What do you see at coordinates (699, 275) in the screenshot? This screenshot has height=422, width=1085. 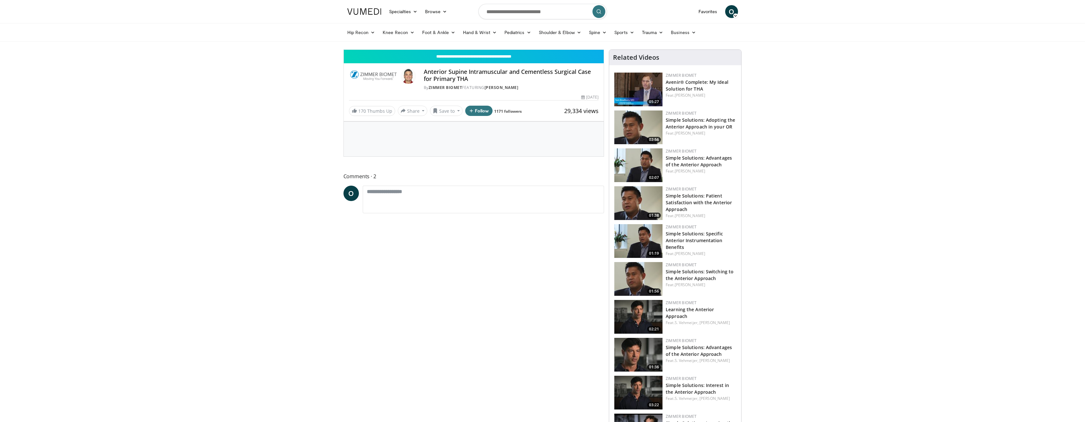 I see `a: Simple Solutions: Switching to the Anterior Approach` at bounding box center [699, 275].